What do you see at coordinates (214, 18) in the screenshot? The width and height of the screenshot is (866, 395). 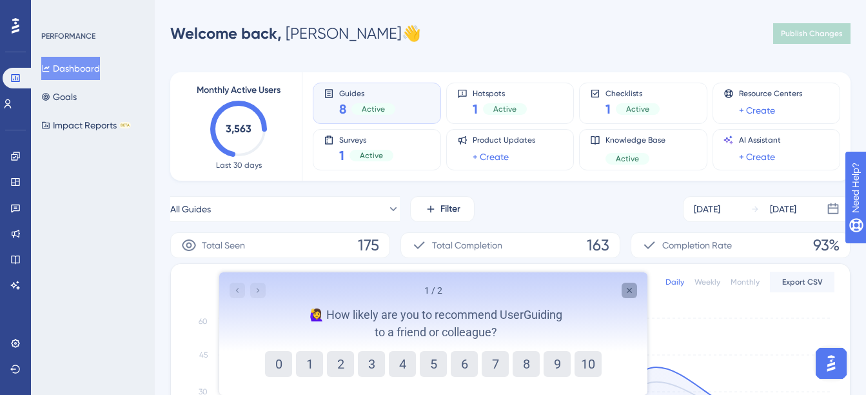 I see `span: Question 1 / 2` at bounding box center [214, 18].